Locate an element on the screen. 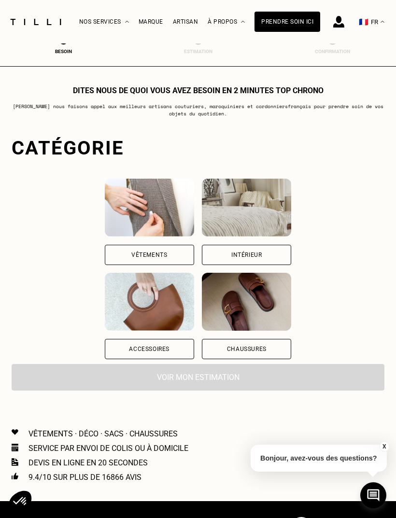 This screenshot has width=396, height=518. p: 9.4/10 sur plus de 16866 avis is located at coordinates (85, 477).